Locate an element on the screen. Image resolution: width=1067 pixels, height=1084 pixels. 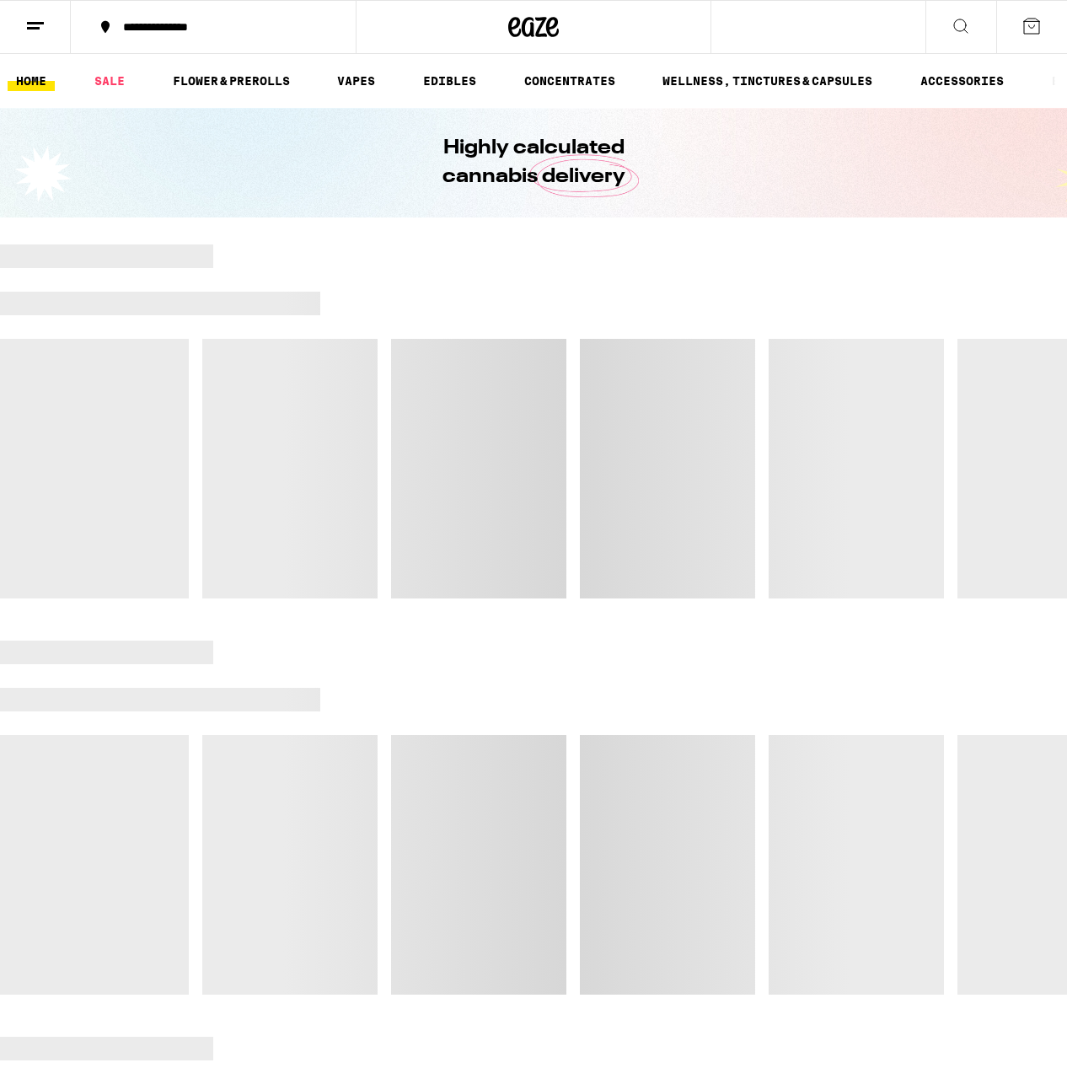
a: VAPES is located at coordinates (356, 81).